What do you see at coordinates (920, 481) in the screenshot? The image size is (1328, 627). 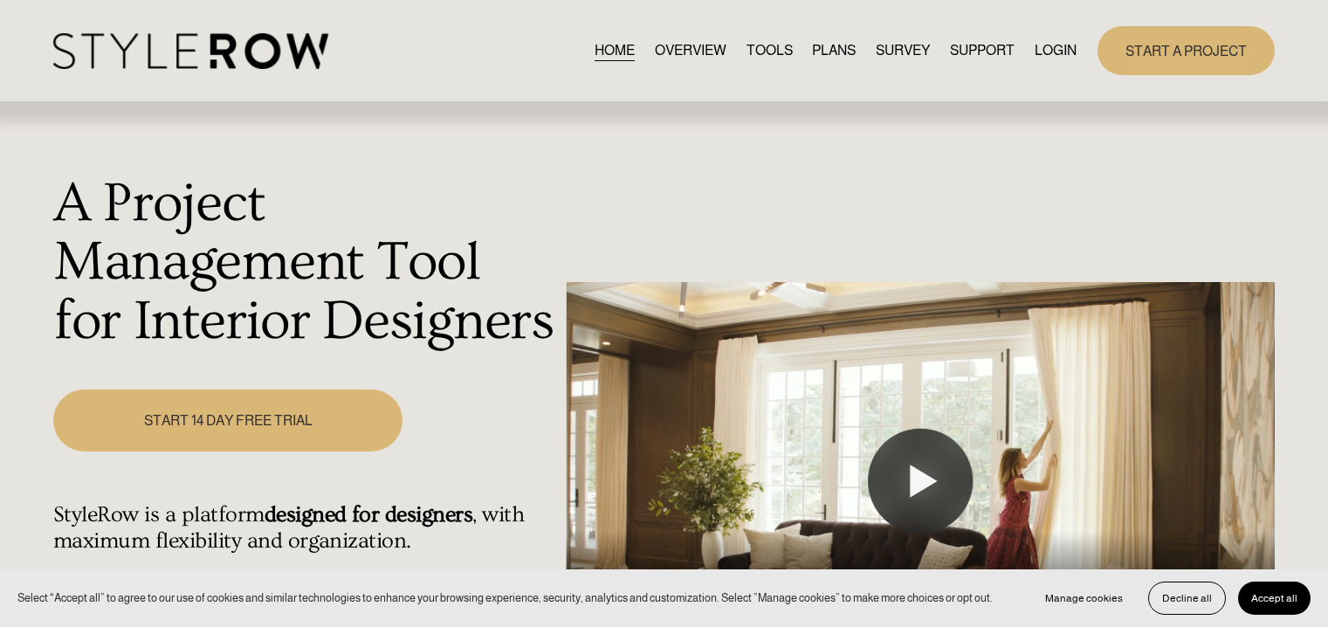 I see `button: Play` at bounding box center [920, 481].